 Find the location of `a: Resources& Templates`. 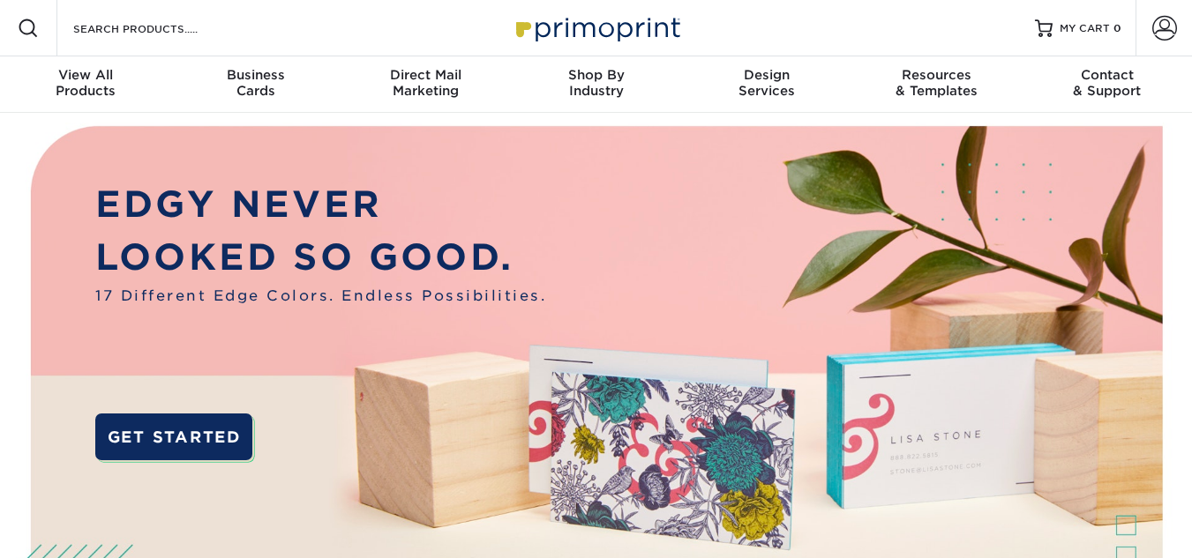

a: Resources& Templates is located at coordinates (936, 85).